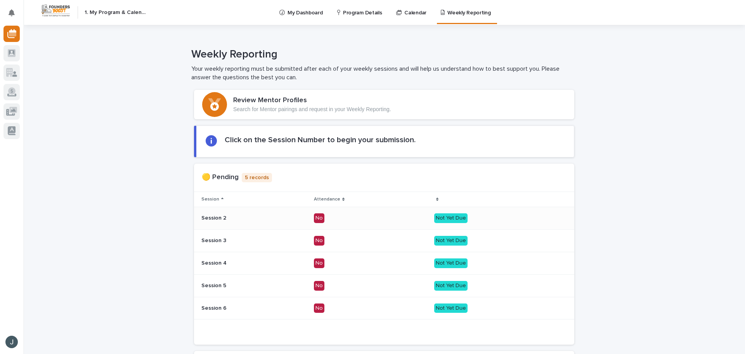 This screenshot has width=745, height=354. What do you see at coordinates (56, 10) in the screenshot?
I see `img: Workspace Logo` at bounding box center [56, 10].